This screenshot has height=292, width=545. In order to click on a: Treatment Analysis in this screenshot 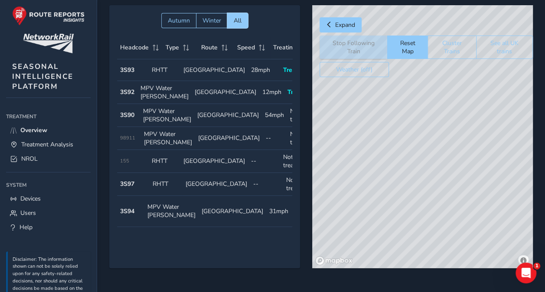, I will do `click(48, 144)`.